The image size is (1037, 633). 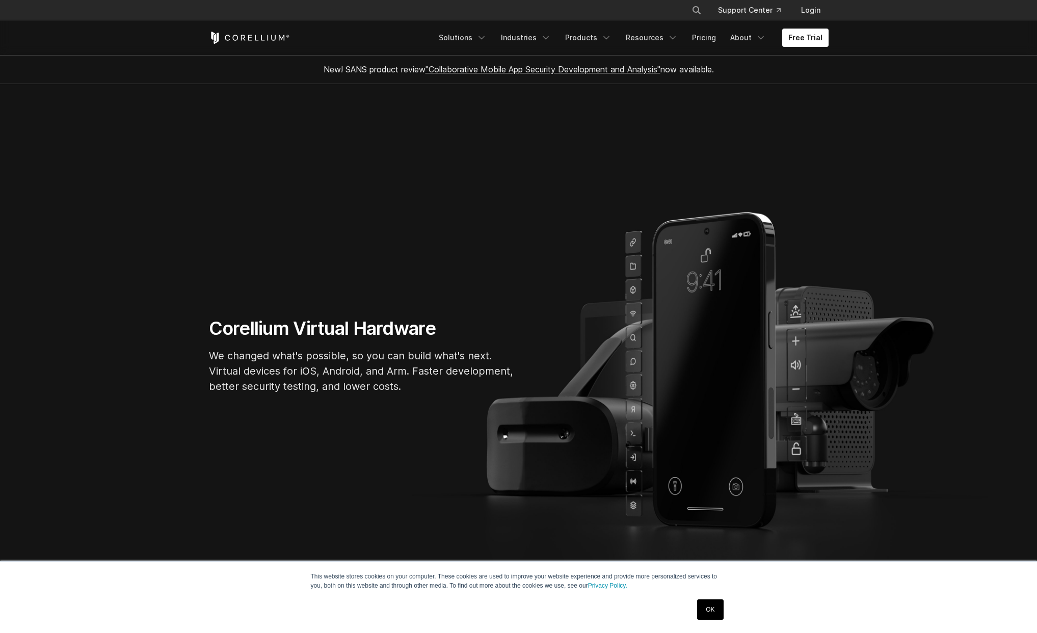 I want to click on a: About, so click(x=748, y=38).